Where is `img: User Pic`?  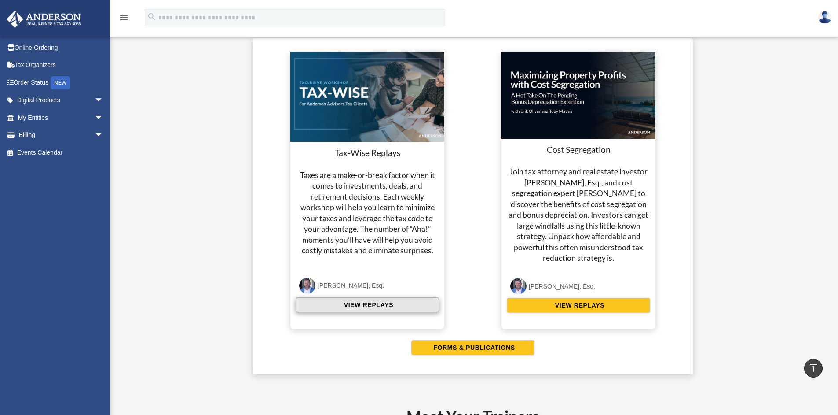 img: User Pic is located at coordinates (825, 17).